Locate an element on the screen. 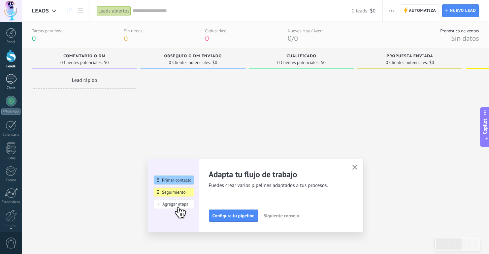  div: Listas is located at coordinates (11, 158).